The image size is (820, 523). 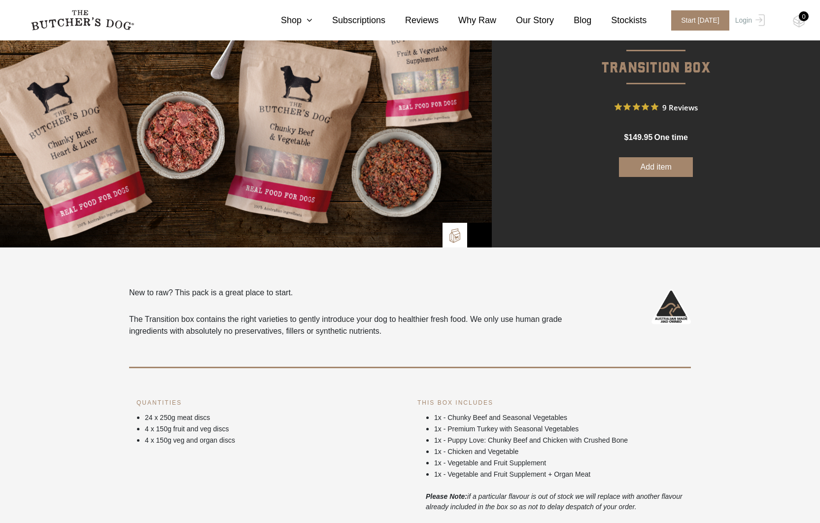 I want to click on a: Why Raw, so click(x=467, y=20).